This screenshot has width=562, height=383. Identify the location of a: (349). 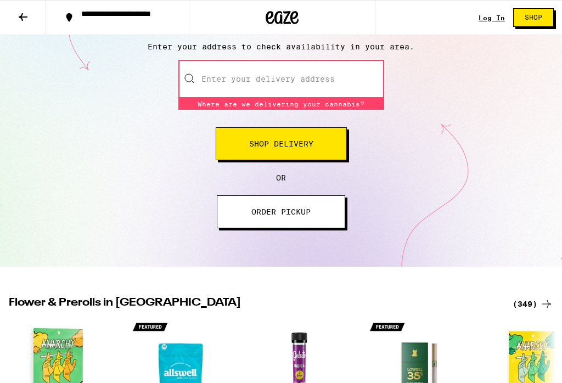
(533, 304).